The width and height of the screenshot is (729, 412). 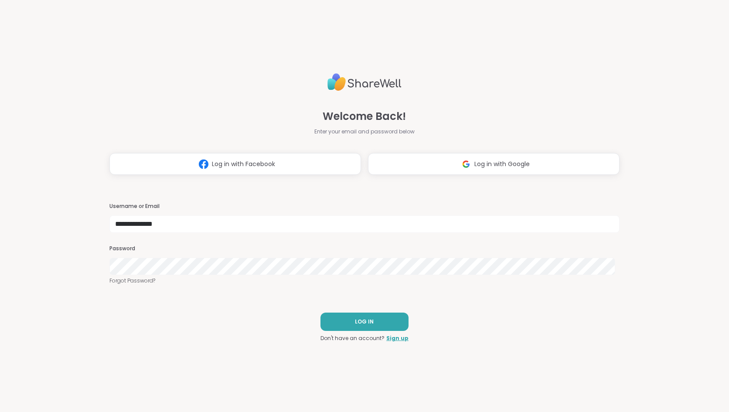 What do you see at coordinates (352, 338) in the screenshot?
I see `span: Don't have an account?` at bounding box center [352, 338].